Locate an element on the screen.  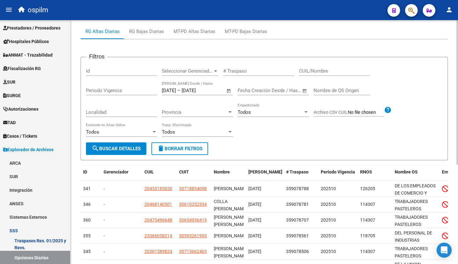
span: Archivo CSV CUIL is located at coordinates (330, 112).